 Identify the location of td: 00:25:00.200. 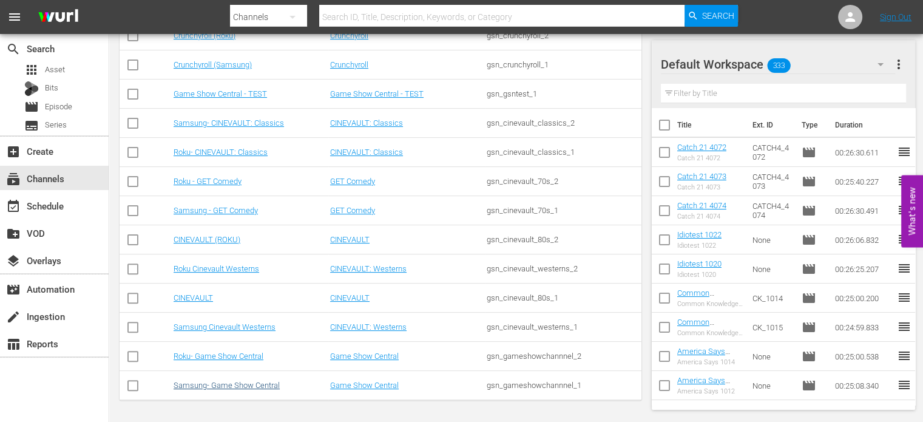
(863, 298).